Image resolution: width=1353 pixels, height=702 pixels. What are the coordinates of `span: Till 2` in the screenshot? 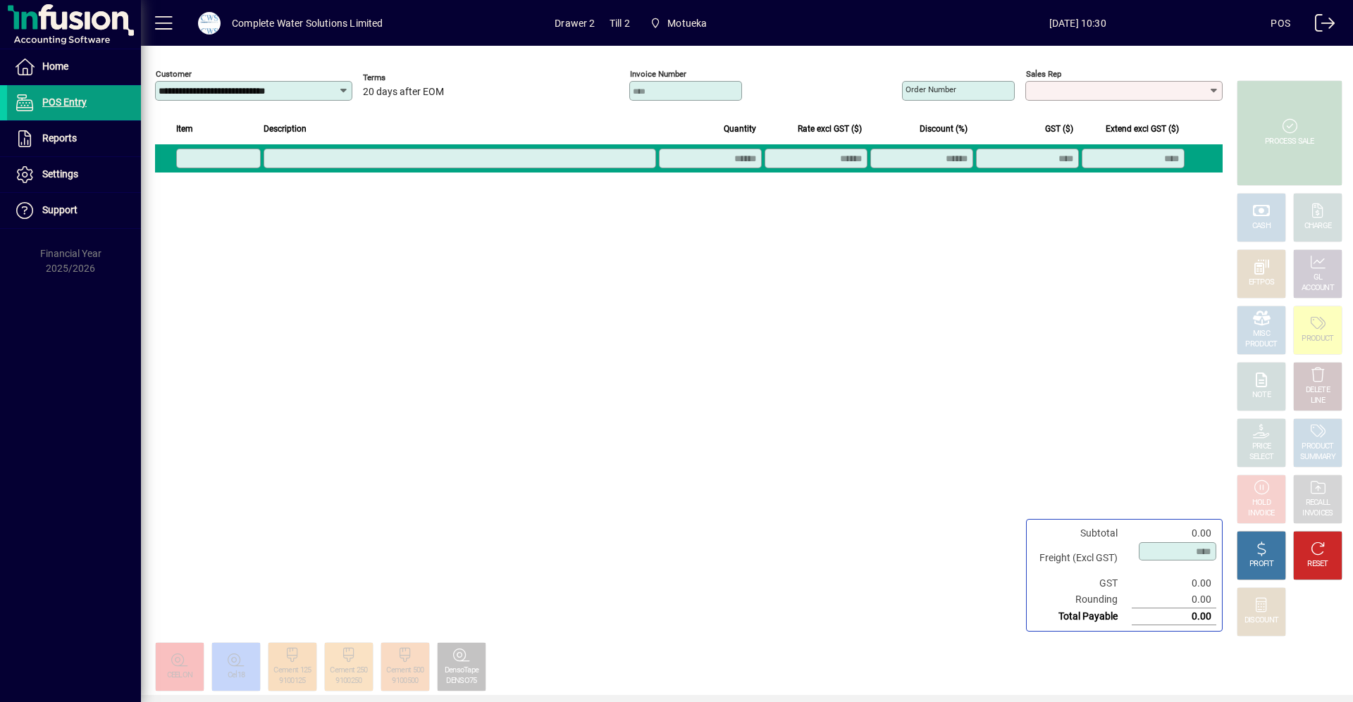 It's located at (619, 23).